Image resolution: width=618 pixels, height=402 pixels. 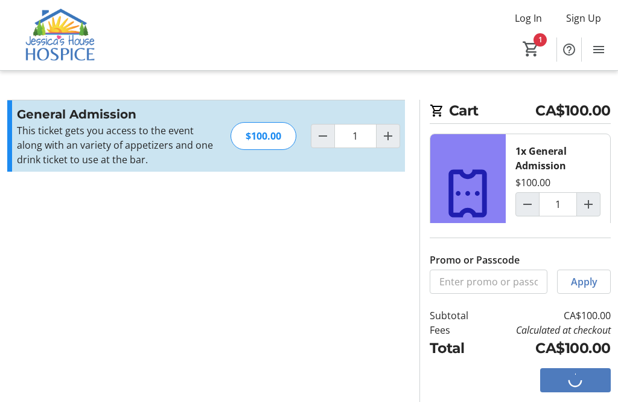 What do you see at coordinates (599, 50) in the screenshot?
I see `button: Menu` at bounding box center [599, 50].